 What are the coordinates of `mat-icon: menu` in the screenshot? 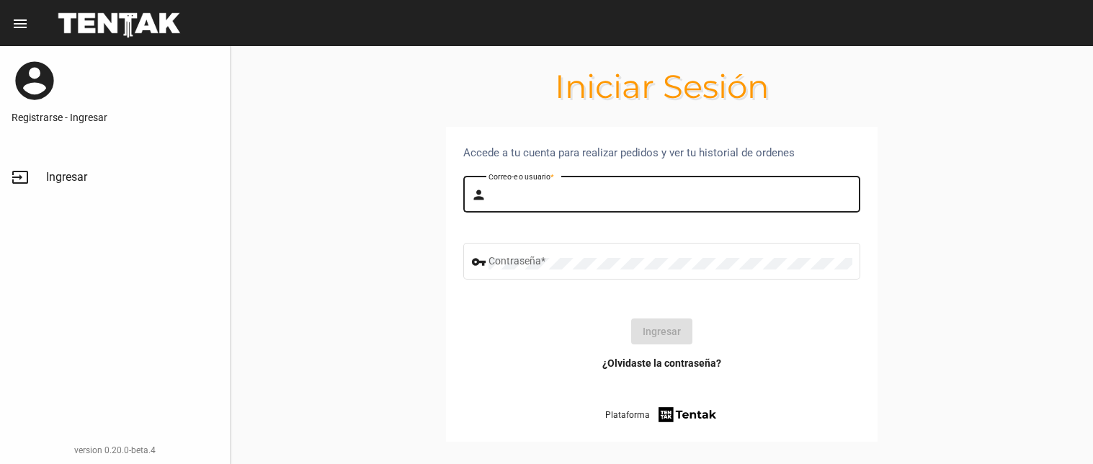 It's located at (20, 24).